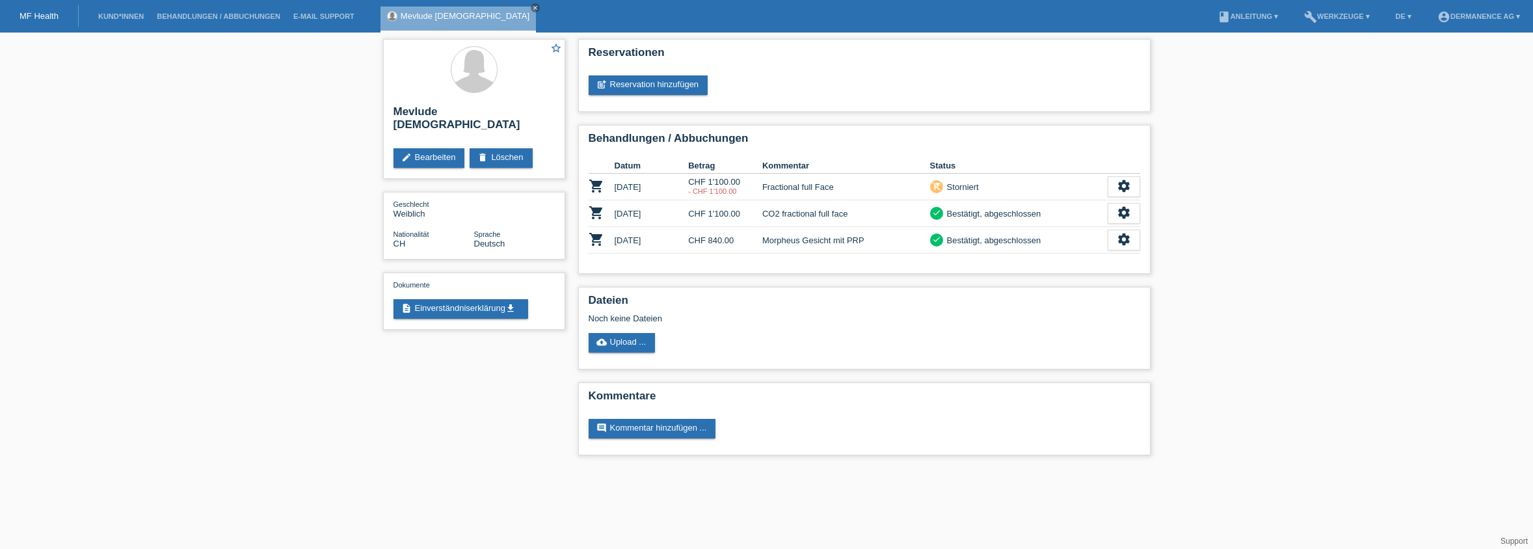 The height and width of the screenshot is (549, 1533). I want to click on i: build, so click(1311, 17).